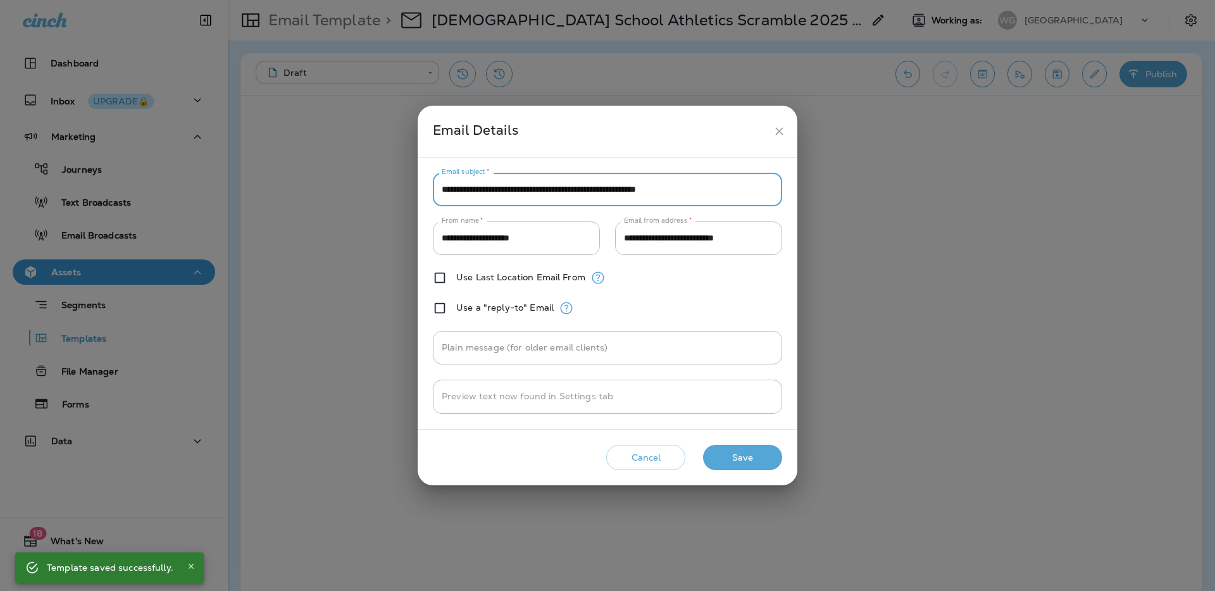 This screenshot has width=1215, height=591. What do you see at coordinates (657, 220) in the screenshot?
I see `label: Email from address` at bounding box center [657, 220].